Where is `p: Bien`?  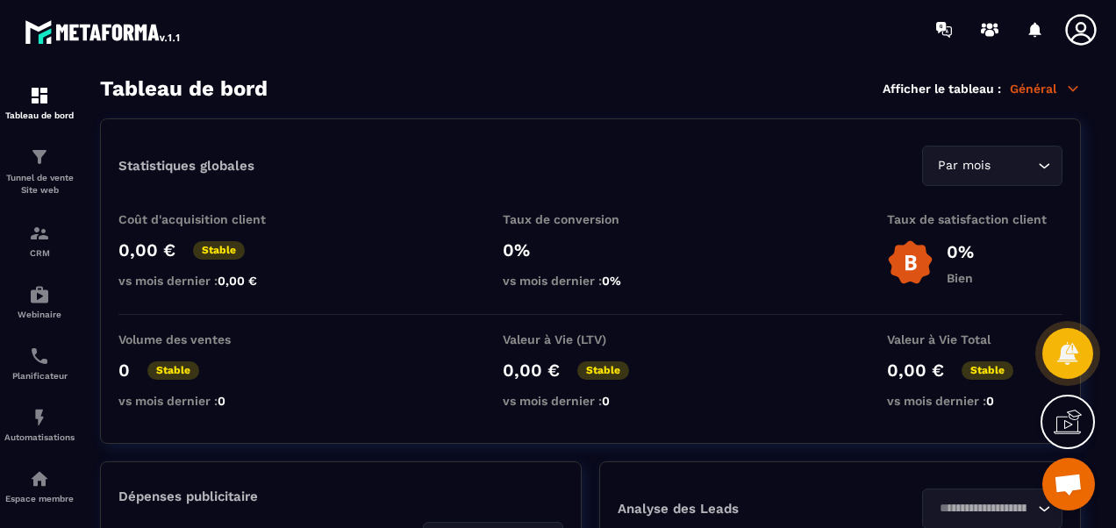 p: Bien is located at coordinates (959, 278).